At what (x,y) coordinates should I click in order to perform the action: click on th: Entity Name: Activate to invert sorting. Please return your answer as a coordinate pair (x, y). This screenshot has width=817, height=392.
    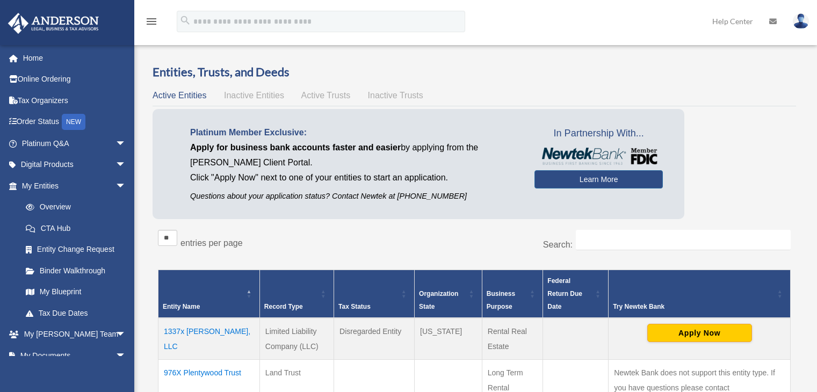
    Looking at the image, I should click on (209, 294).